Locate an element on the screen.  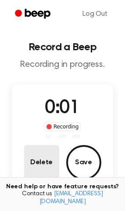
a: Log Out is located at coordinates (95, 14).